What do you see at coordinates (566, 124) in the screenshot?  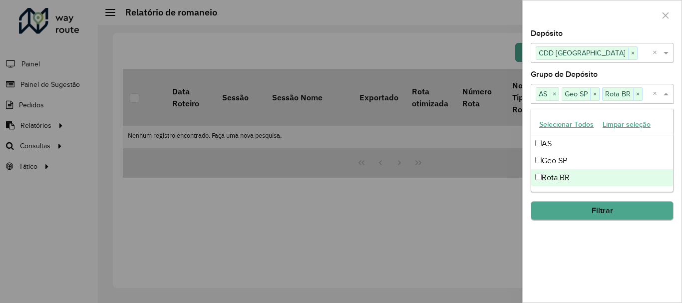 I see `button: Selecionar Todos` at bounding box center [566, 124].